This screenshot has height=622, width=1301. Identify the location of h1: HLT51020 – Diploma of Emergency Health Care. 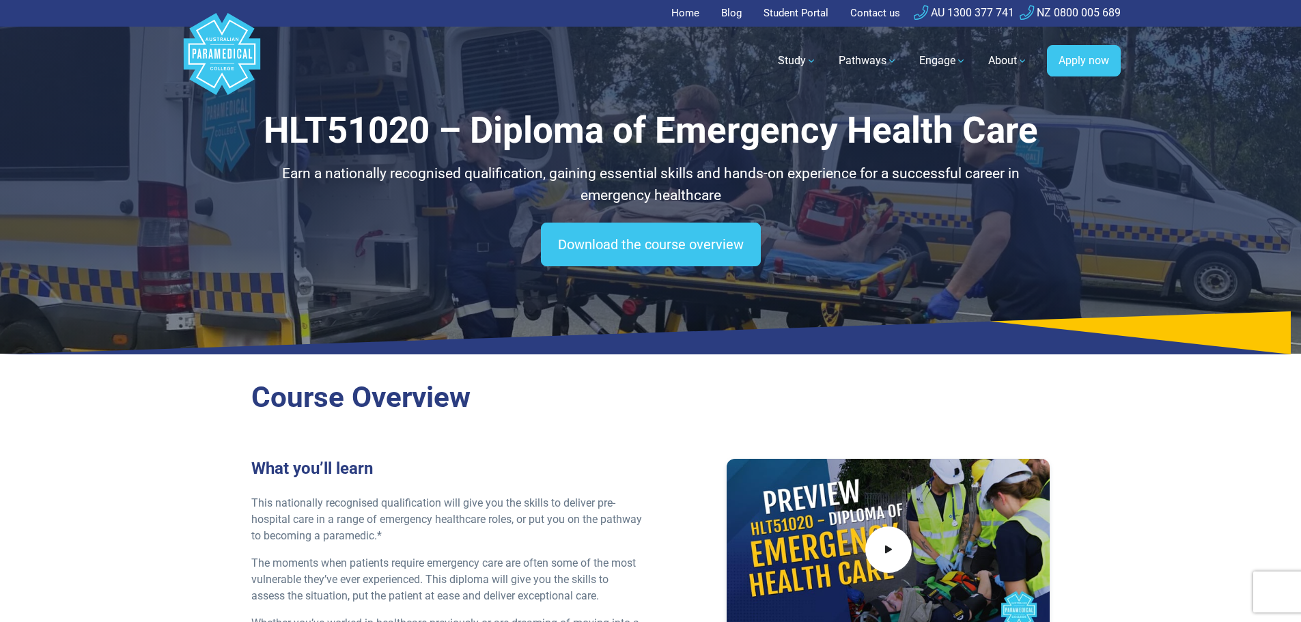
(651, 130).